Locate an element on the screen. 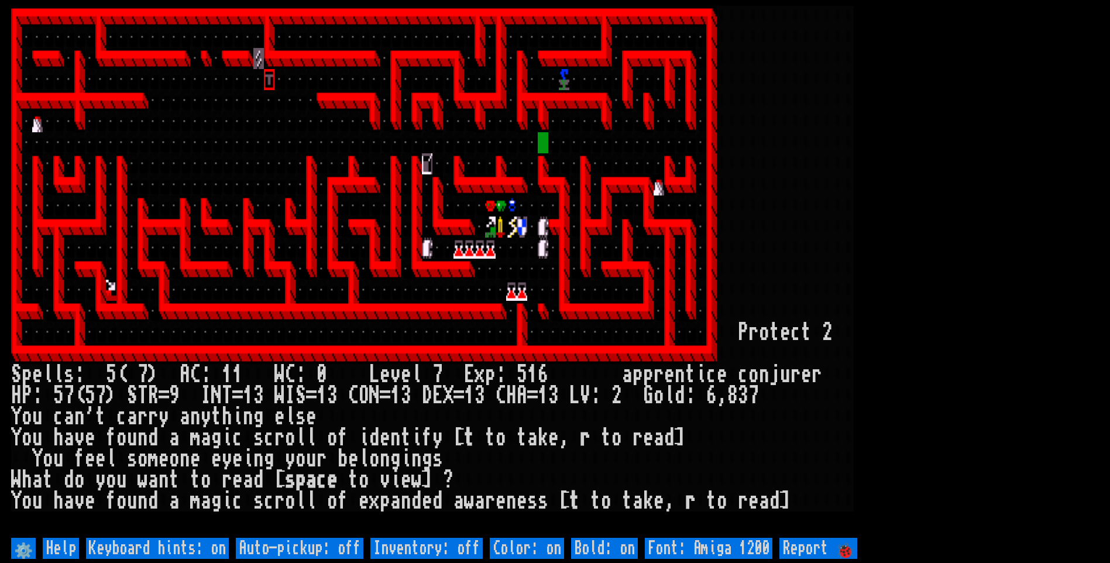  div: v is located at coordinates (80, 438).